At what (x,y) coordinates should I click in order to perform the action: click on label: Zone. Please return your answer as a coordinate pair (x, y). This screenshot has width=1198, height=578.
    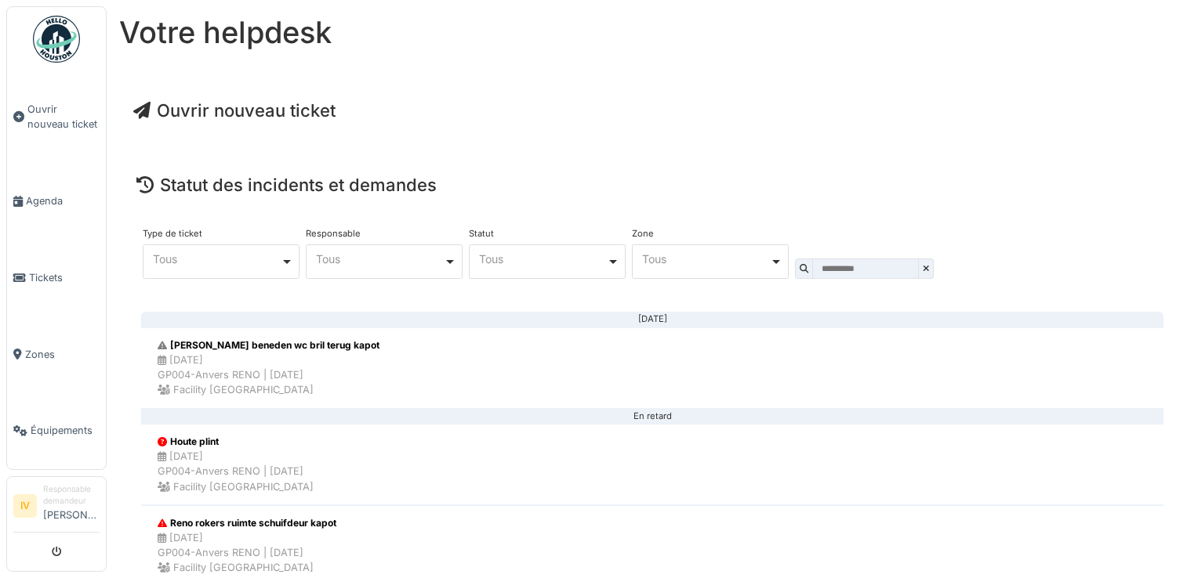
    Looking at the image, I should click on (643, 234).